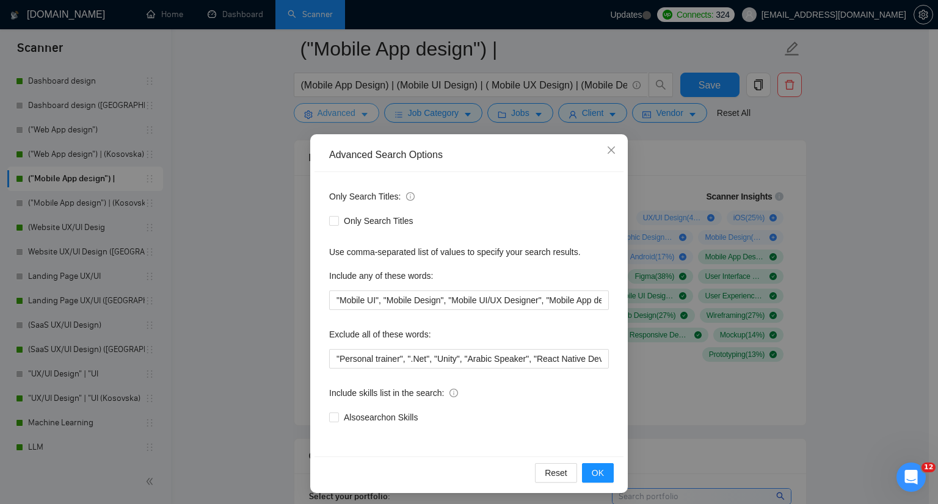  What do you see at coordinates (469, 155) in the screenshot?
I see `div: Advanced Search Options` at bounding box center [469, 155].